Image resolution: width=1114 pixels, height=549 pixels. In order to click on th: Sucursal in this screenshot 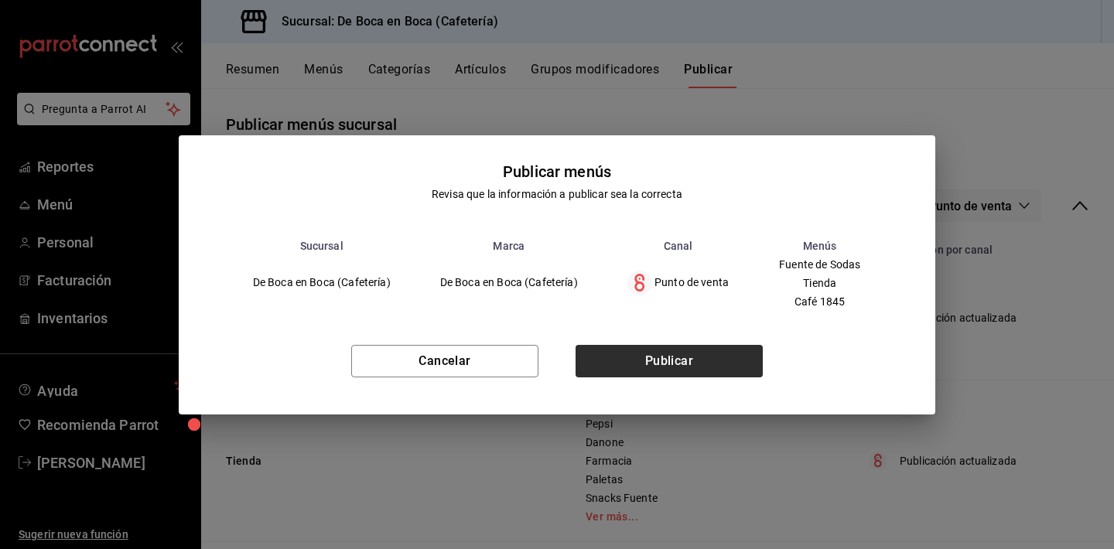, I will do `click(322, 246)`.